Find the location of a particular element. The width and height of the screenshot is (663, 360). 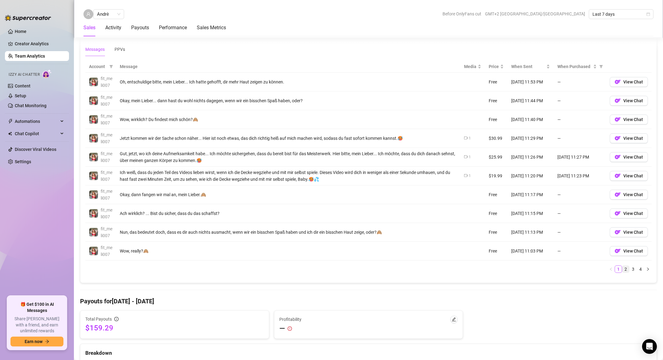

span: Profitability is located at coordinates (291, 320).